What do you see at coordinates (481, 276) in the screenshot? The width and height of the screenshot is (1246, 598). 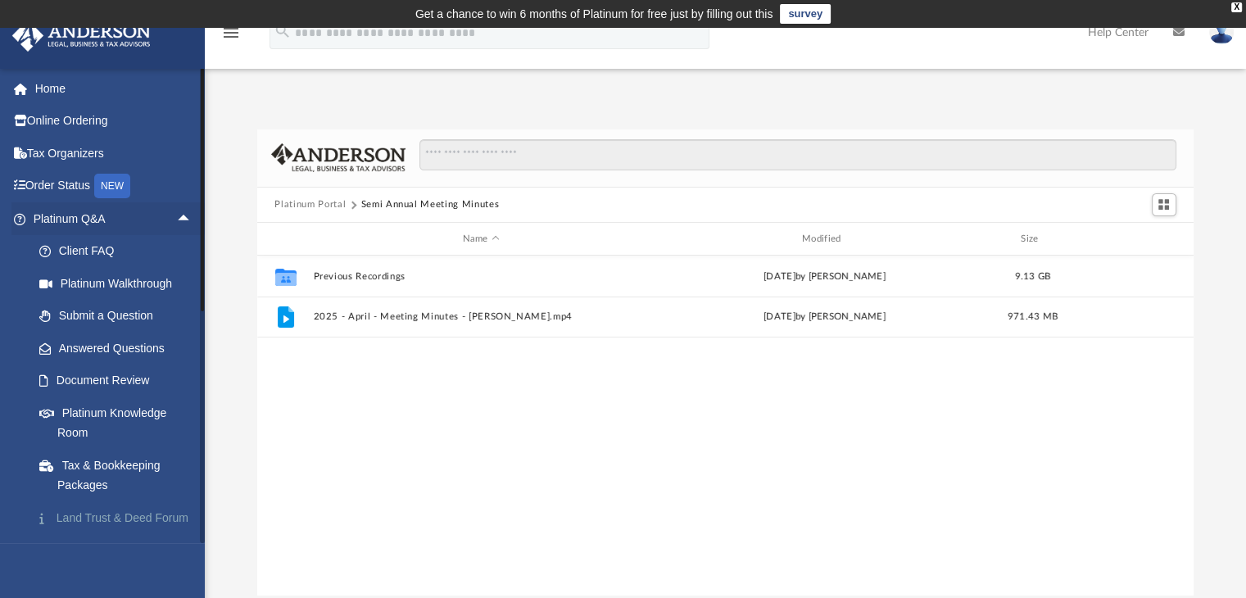 I see `button: Previous Recordings` at bounding box center [481, 276].